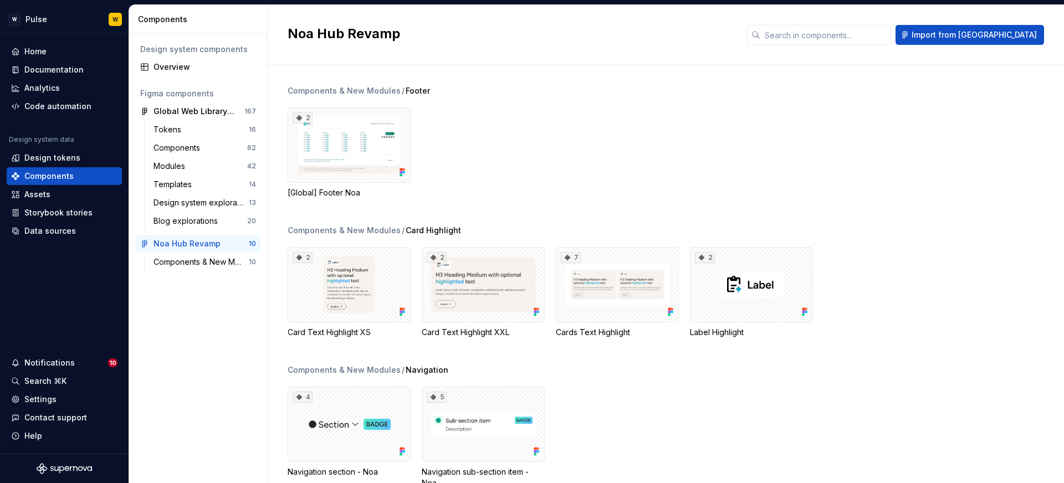 The height and width of the screenshot is (483, 1064). I want to click on div: 42, so click(252, 166).